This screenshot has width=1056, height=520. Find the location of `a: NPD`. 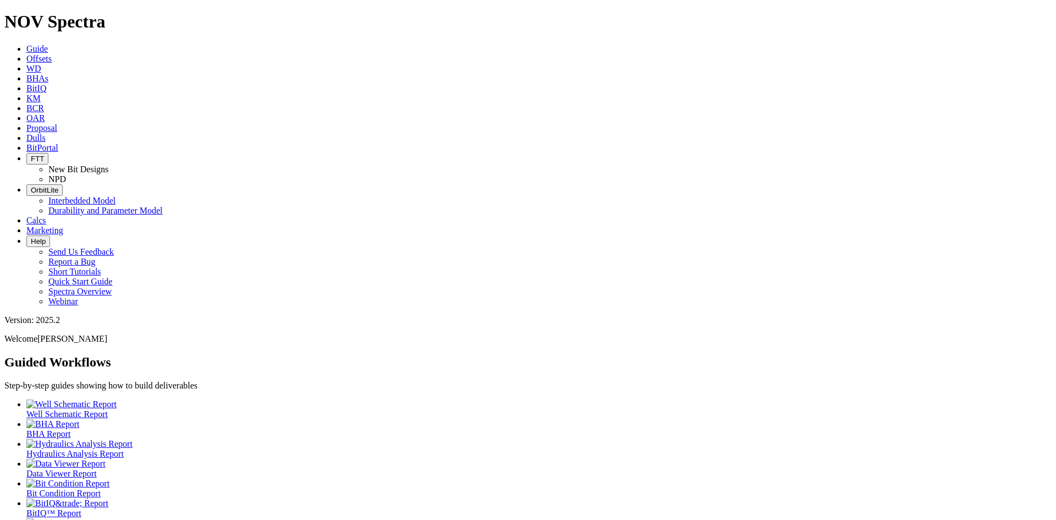

a: NPD is located at coordinates (57, 179).